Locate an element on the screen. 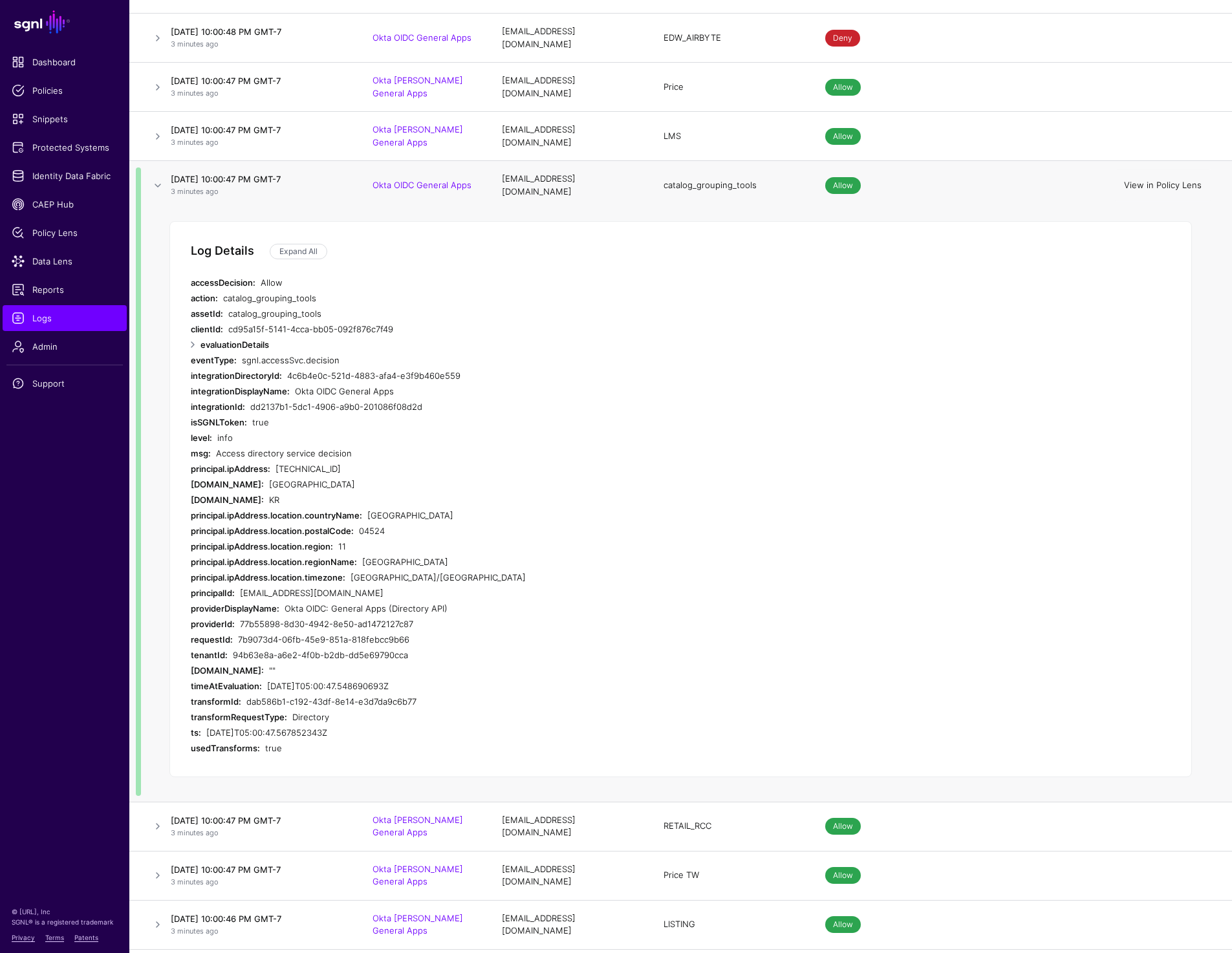 Image resolution: width=1232 pixels, height=953 pixels. span: Identity Data Fabric is located at coordinates (65, 176).